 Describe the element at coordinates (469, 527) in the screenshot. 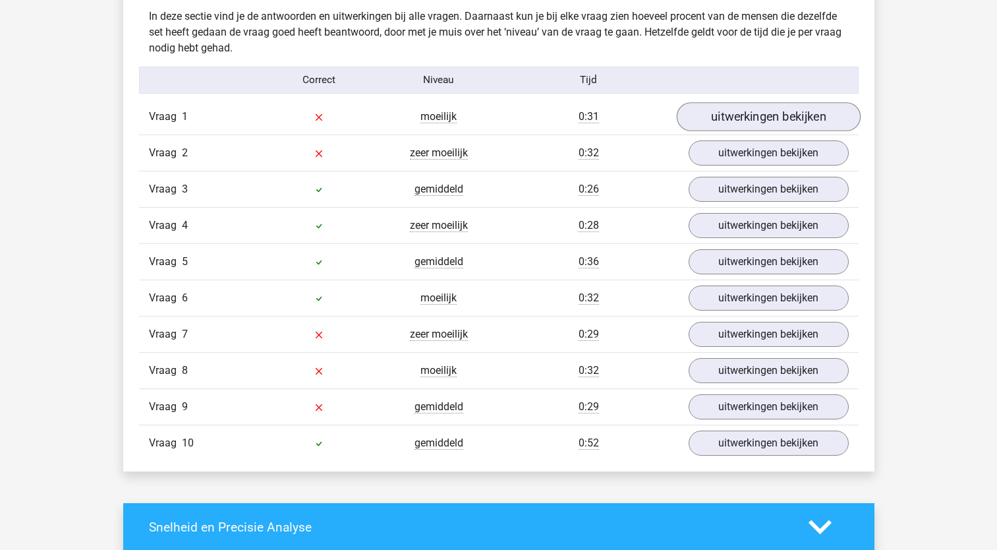

I see `h4: Snelheid en Precisie Analyse` at that location.